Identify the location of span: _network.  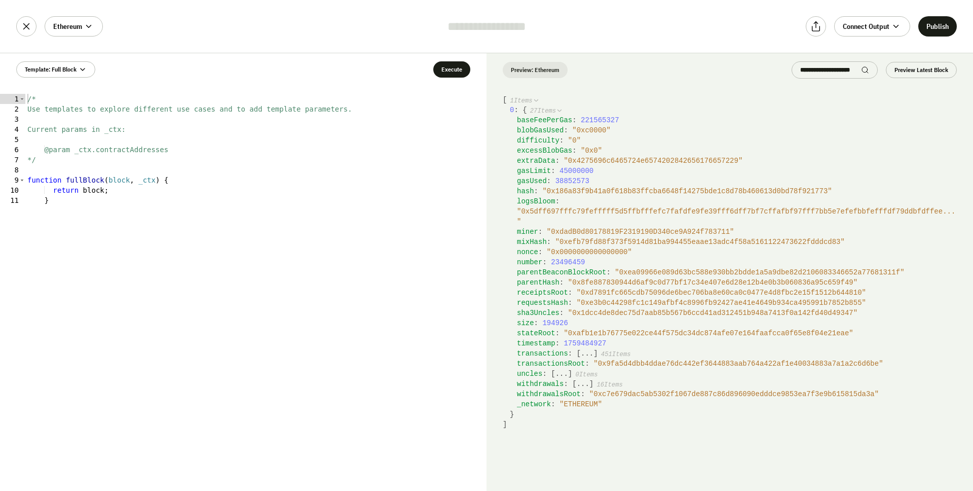
(534, 404).